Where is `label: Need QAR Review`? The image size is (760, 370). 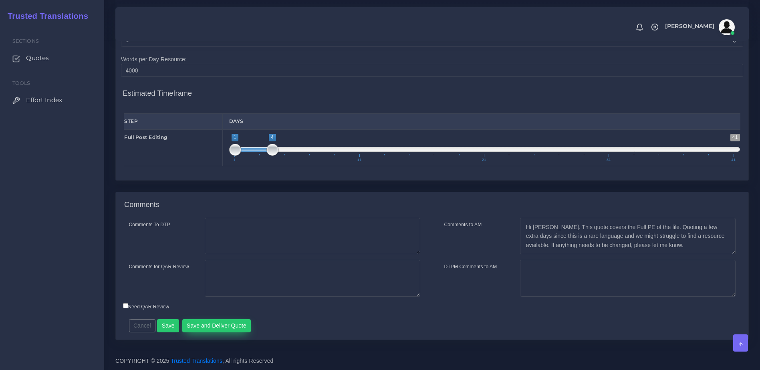 label: Need QAR Review is located at coordinates (146, 307).